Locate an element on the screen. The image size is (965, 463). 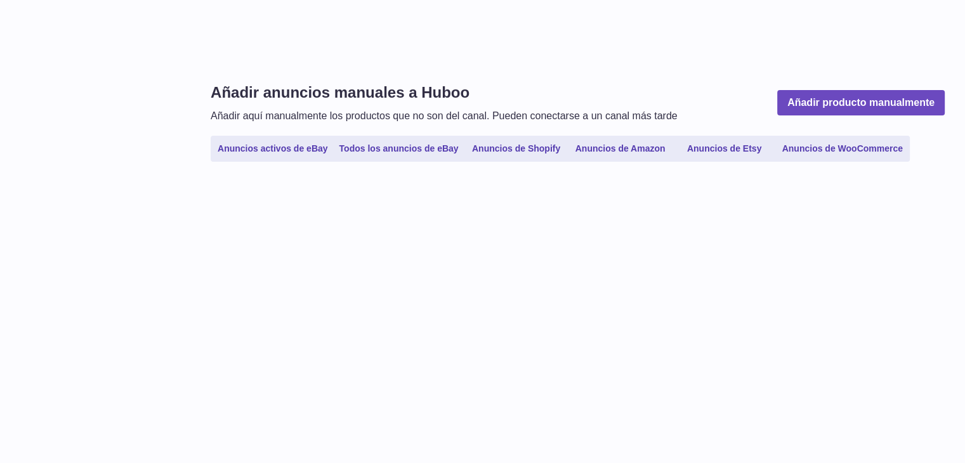
a: Anuncios de Amazon is located at coordinates (621, 148).